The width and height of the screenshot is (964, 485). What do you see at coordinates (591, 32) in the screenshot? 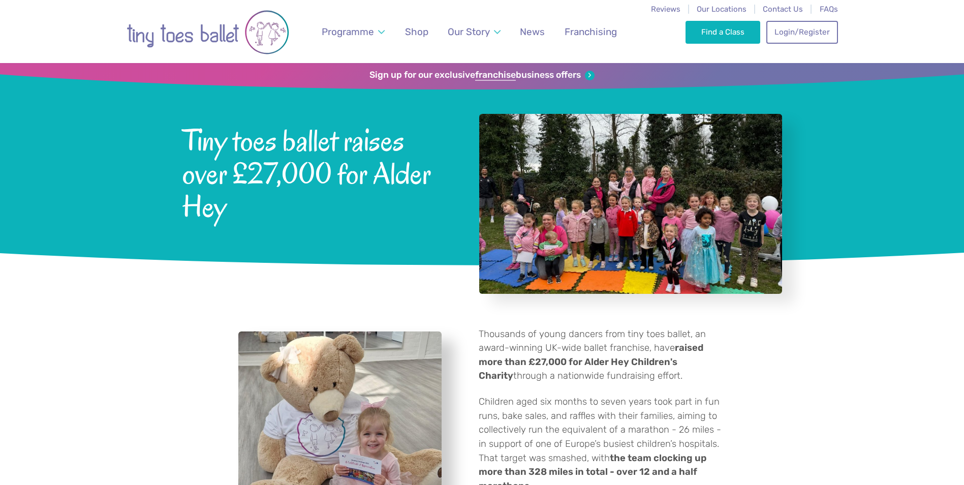
I see `a: Franchising` at bounding box center [591, 32].